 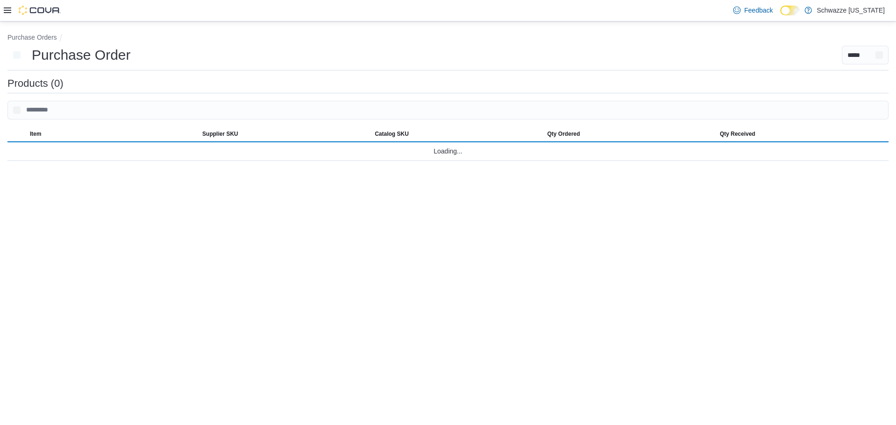 What do you see at coordinates (758, 10) in the screenshot?
I see `span: Feedback` at bounding box center [758, 10].